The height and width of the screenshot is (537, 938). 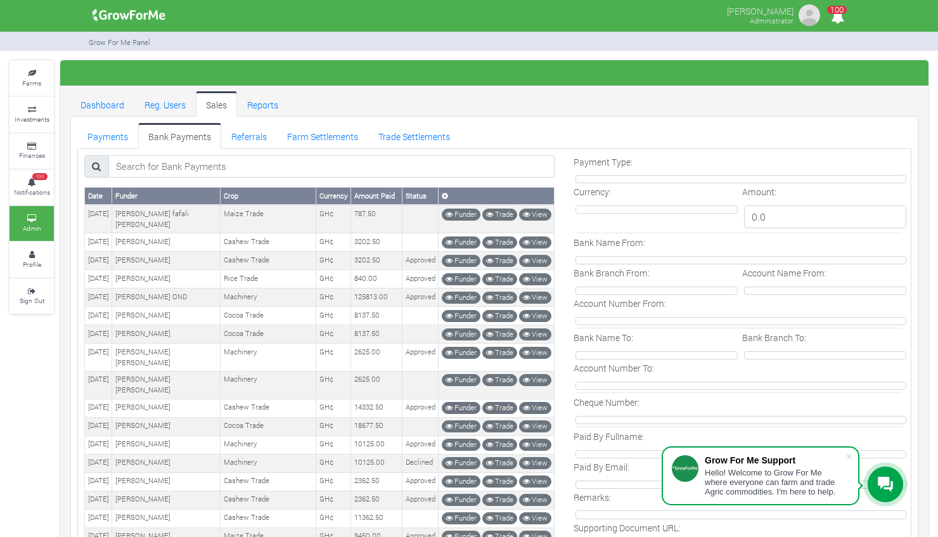 I want to click on a: Reports, so click(x=262, y=104).